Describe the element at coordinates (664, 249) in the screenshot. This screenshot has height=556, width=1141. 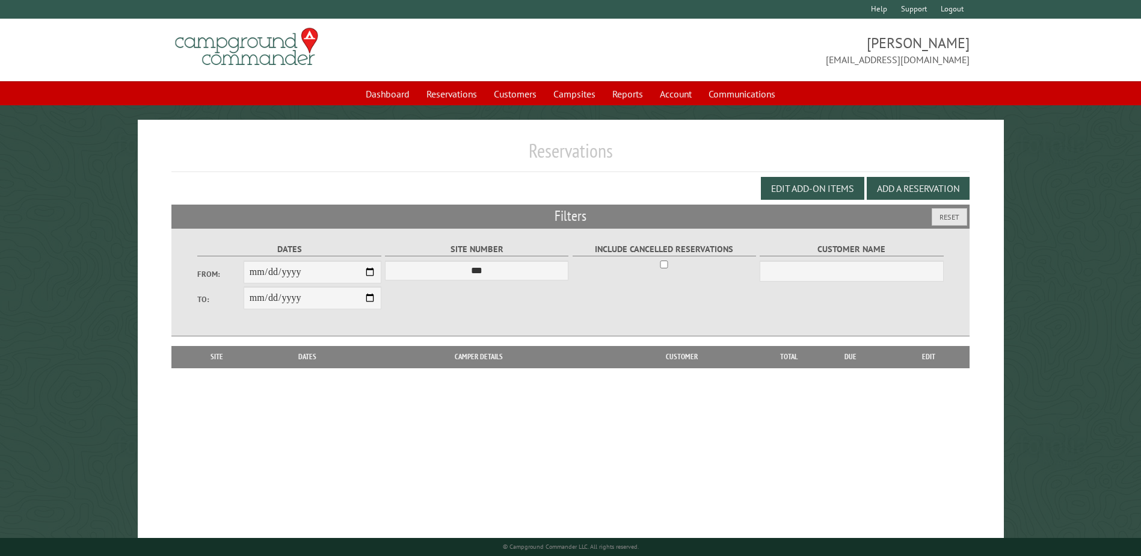
I see `label: Include Cancelled Reservations` at that location.